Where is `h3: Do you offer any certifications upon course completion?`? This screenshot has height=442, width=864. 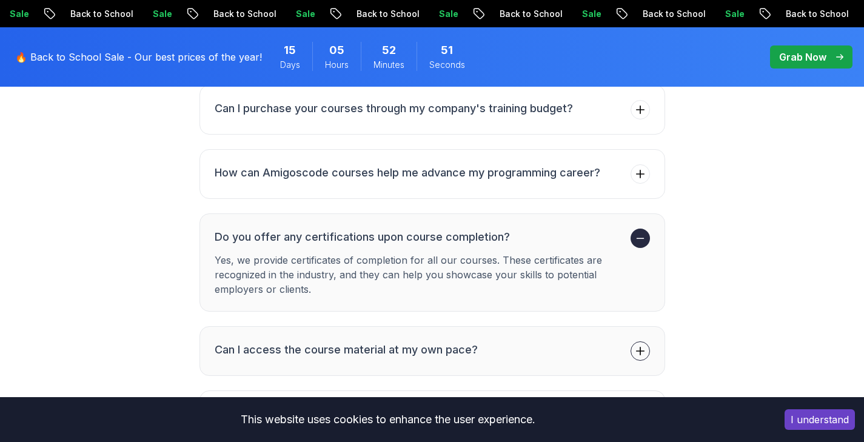
h3: Do you offer any certifications upon course completion? is located at coordinates (420, 237).